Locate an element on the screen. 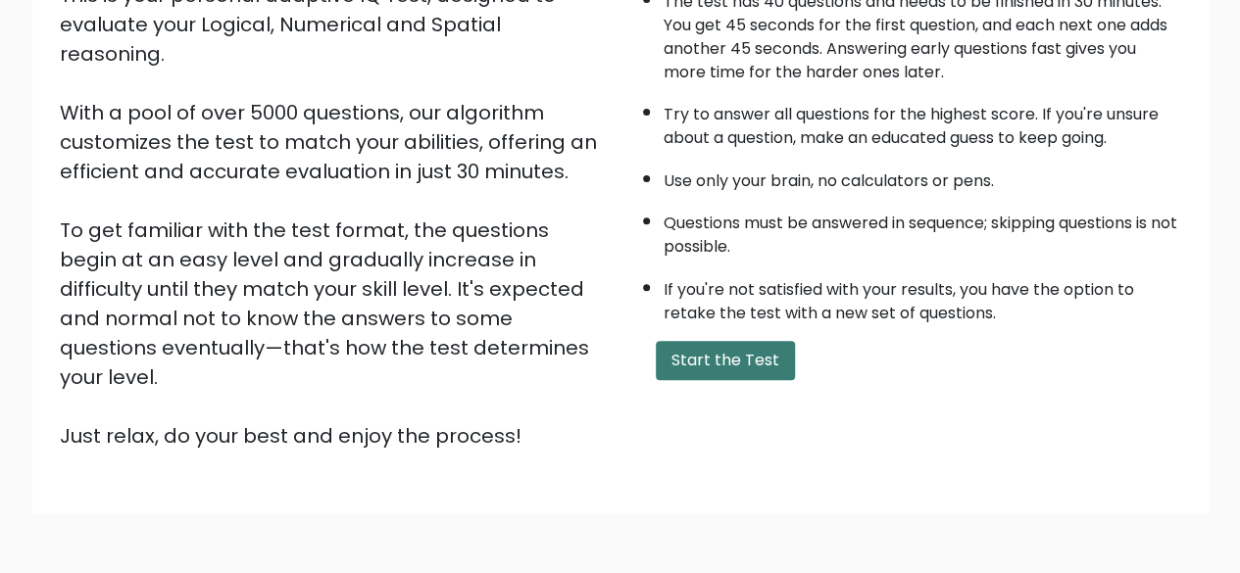 This screenshot has height=573, width=1240. li: Use only your brain, no calculators or pens. is located at coordinates (922, 176).